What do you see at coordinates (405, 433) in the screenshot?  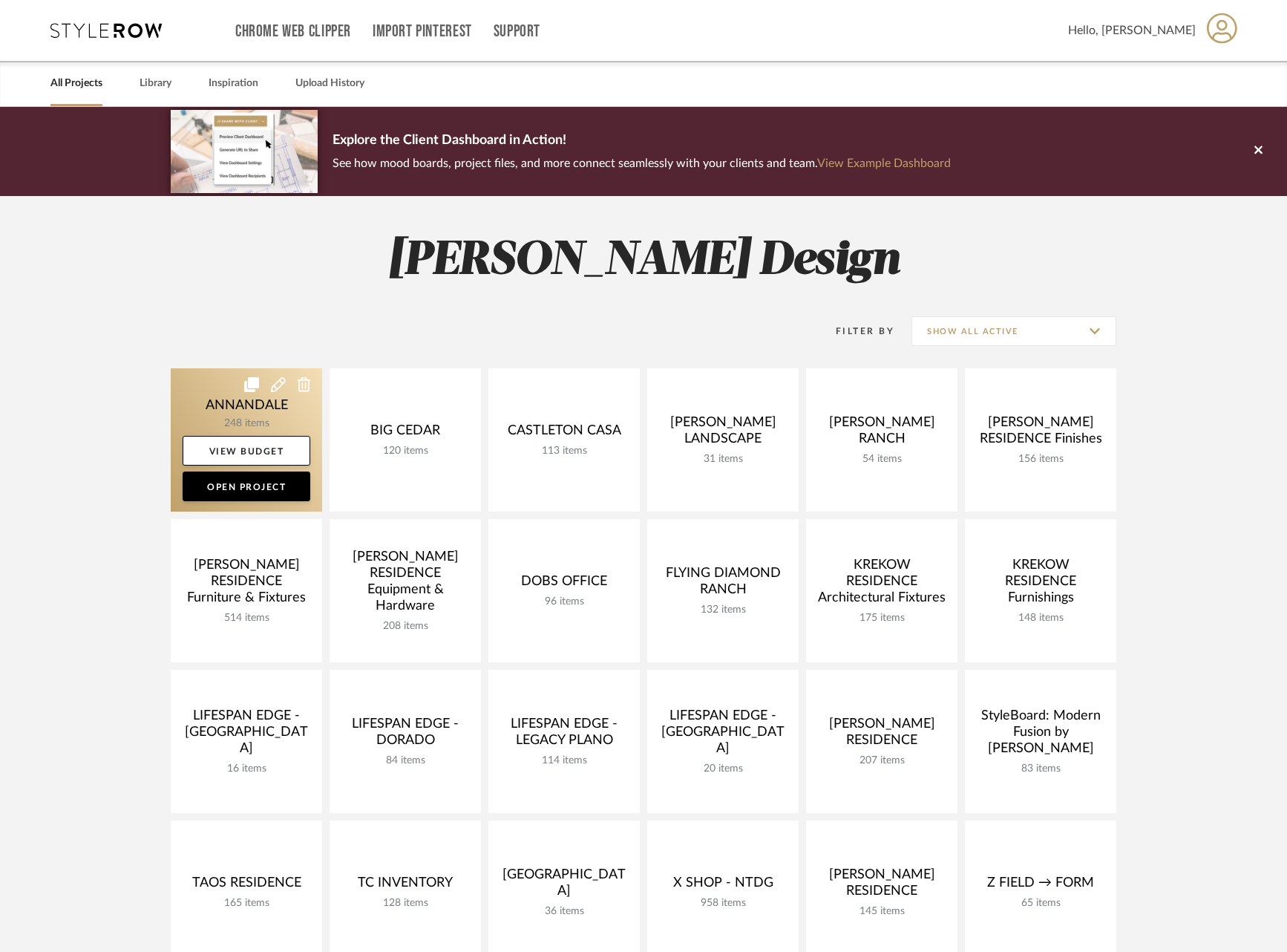 I see `div: BIG CEDAR` at bounding box center [405, 433].